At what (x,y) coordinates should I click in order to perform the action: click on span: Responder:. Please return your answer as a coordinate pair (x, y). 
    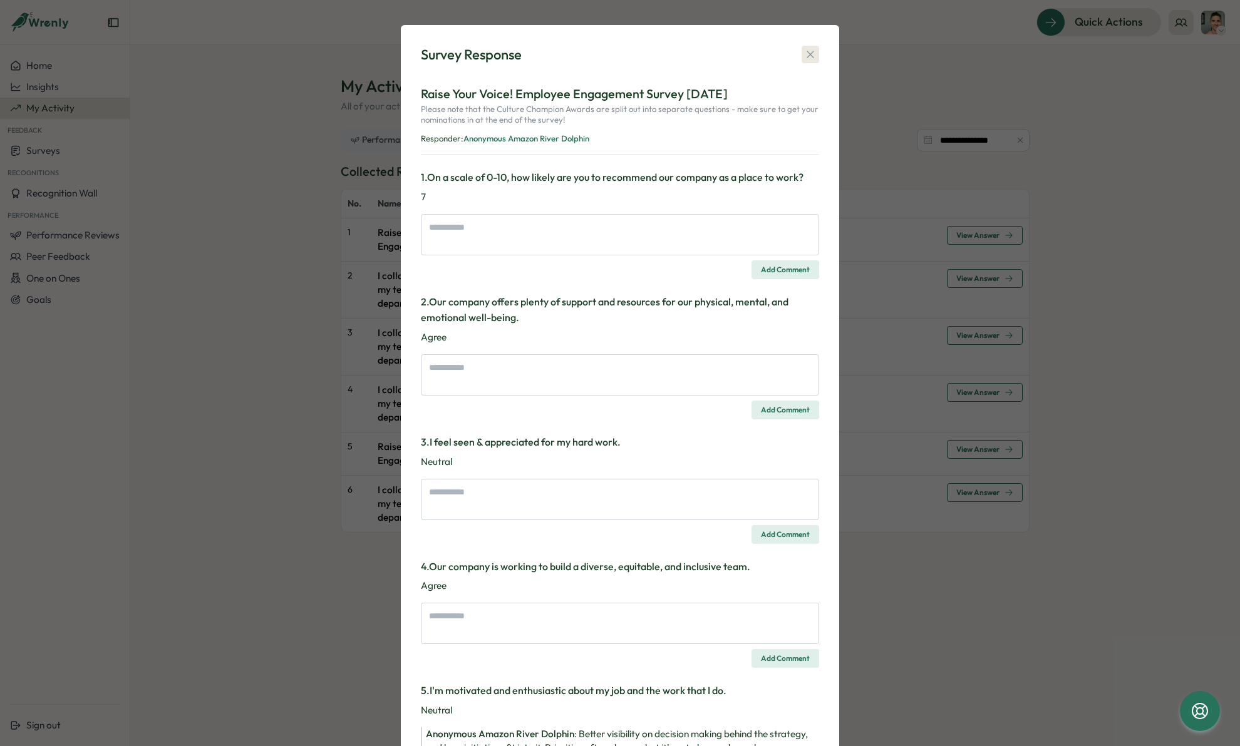
    Looking at the image, I should click on (442, 138).